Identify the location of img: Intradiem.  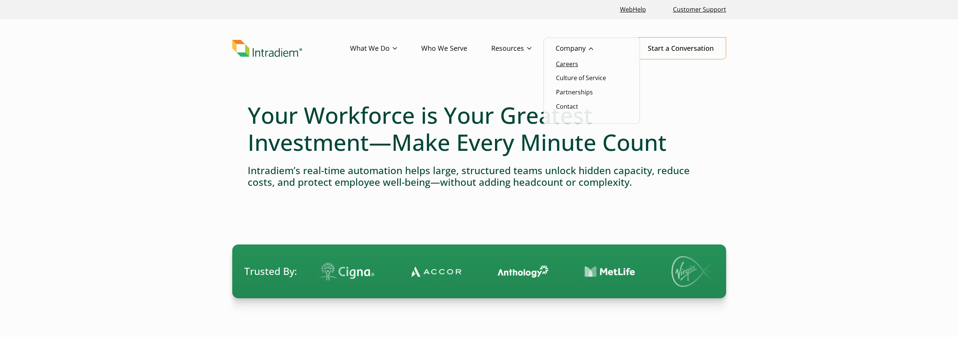
(267, 49).